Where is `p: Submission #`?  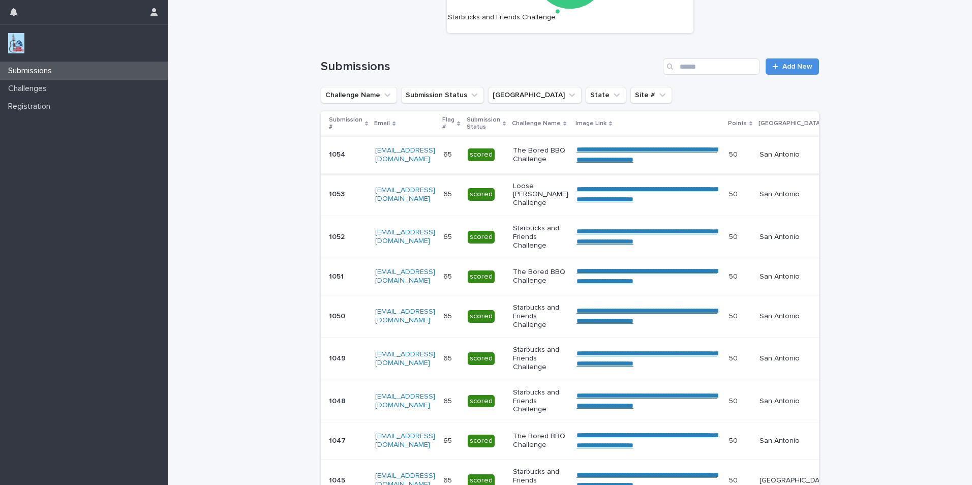 p: Submission # is located at coordinates (346, 123).